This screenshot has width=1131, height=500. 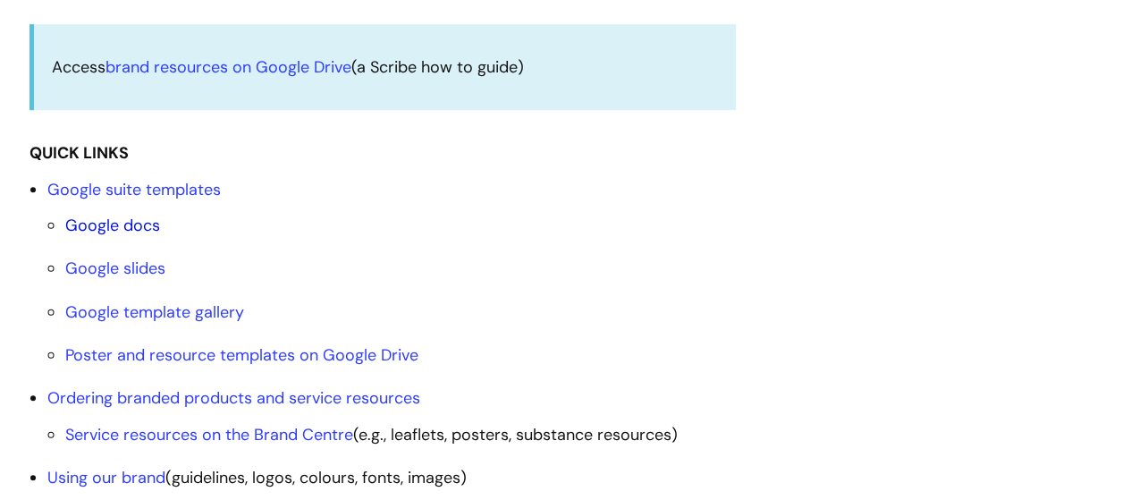 What do you see at coordinates (228, 67) in the screenshot?
I see `a: brand resources on Google Drive` at bounding box center [228, 67].